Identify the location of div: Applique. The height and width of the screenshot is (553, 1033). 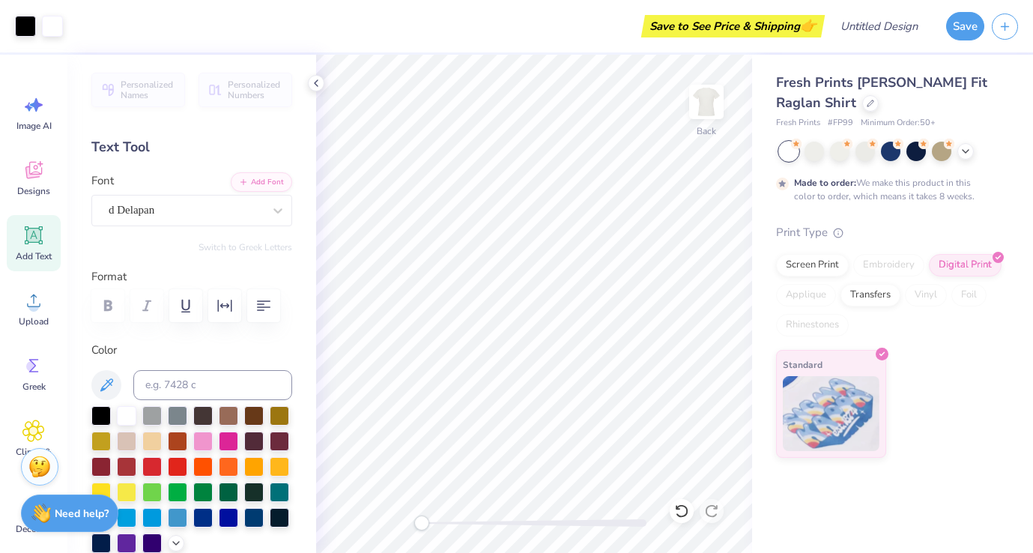
(806, 295).